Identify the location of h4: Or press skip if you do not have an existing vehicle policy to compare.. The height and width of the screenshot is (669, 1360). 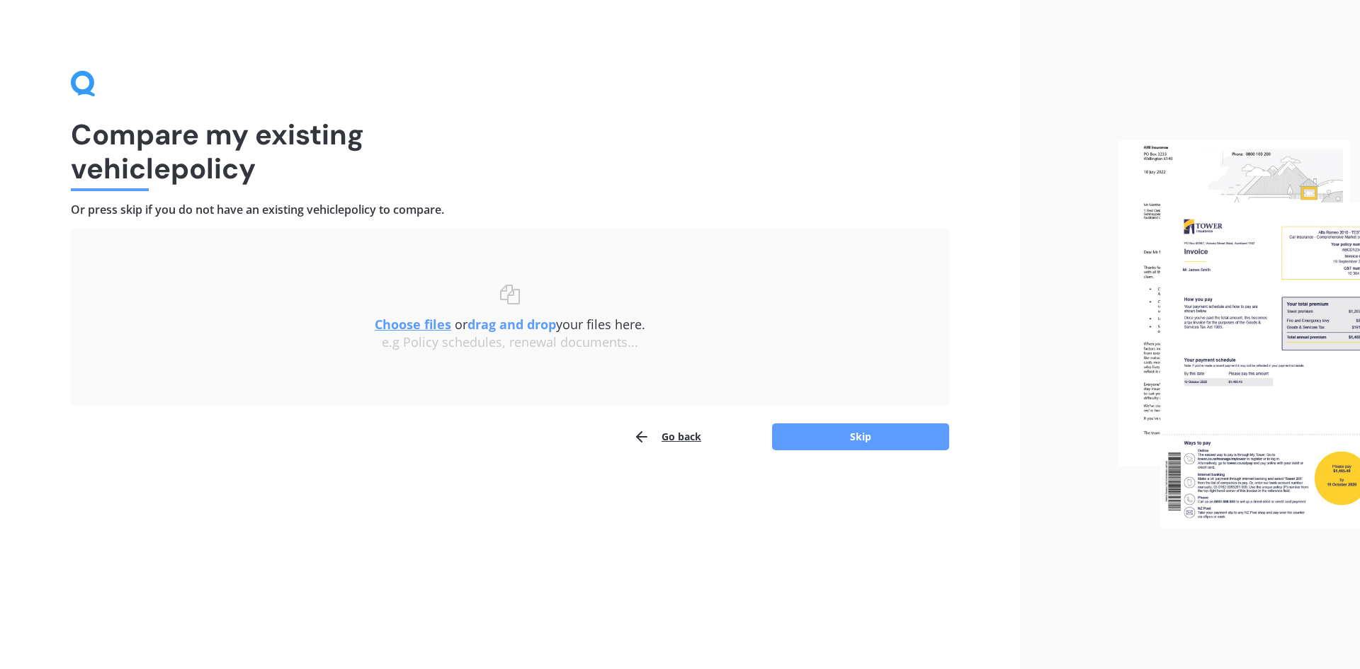
(510, 210).